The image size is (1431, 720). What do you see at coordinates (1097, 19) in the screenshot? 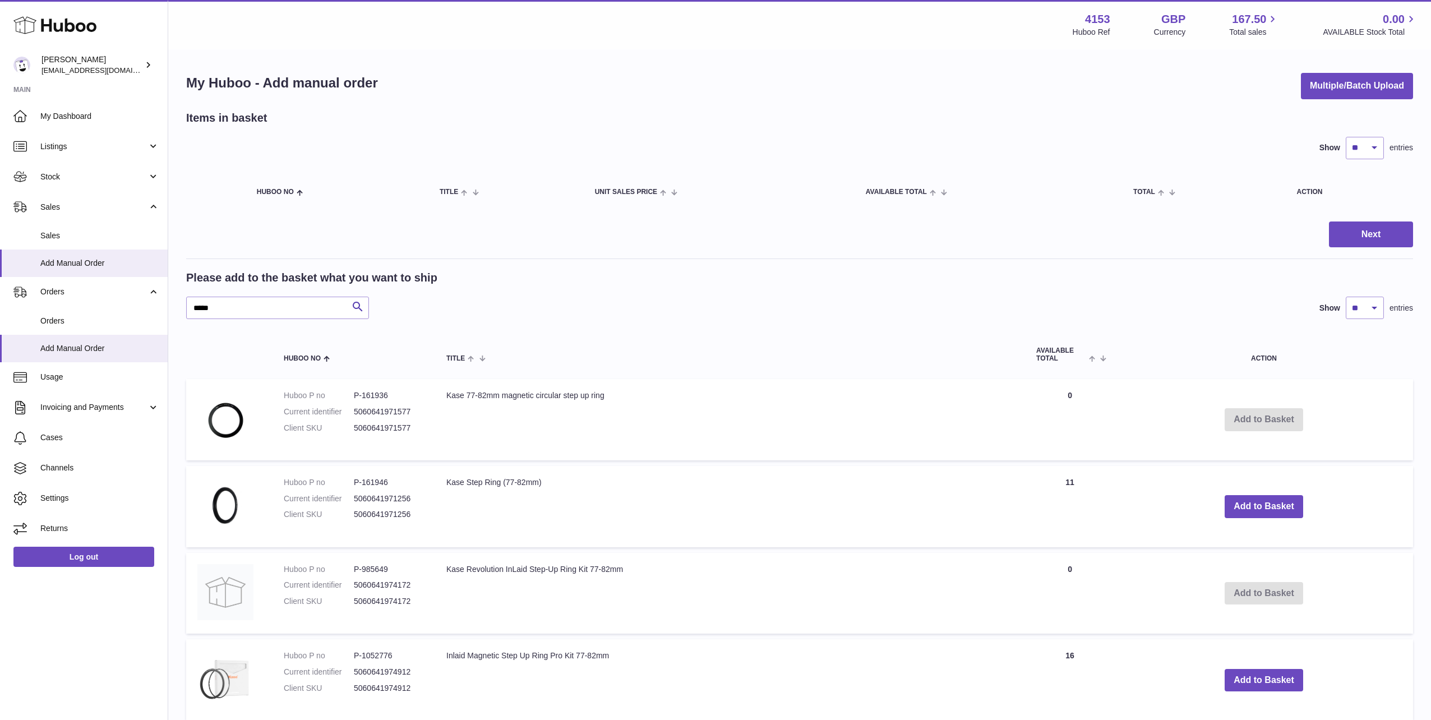
I see `strong: 4153` at bounding box center [1097, 19].